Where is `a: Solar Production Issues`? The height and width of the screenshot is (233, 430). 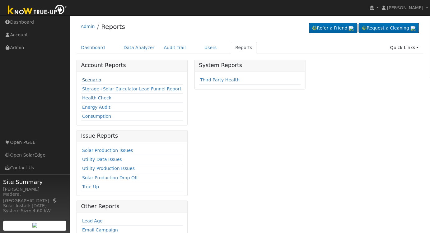
a: Solar Production Issues is located at coordinates (107, 150).